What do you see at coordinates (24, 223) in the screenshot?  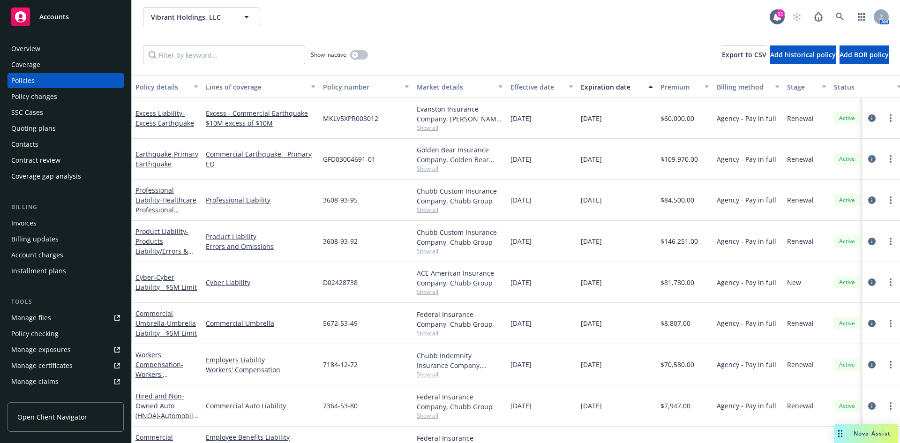 I see `div: Invoices` at bounding box center [24, 223].